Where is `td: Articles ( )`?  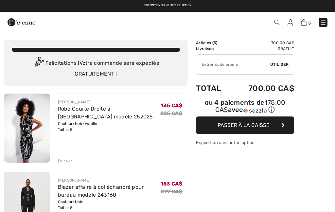
td: Articles ( ) is located at coordinates (213, 43).